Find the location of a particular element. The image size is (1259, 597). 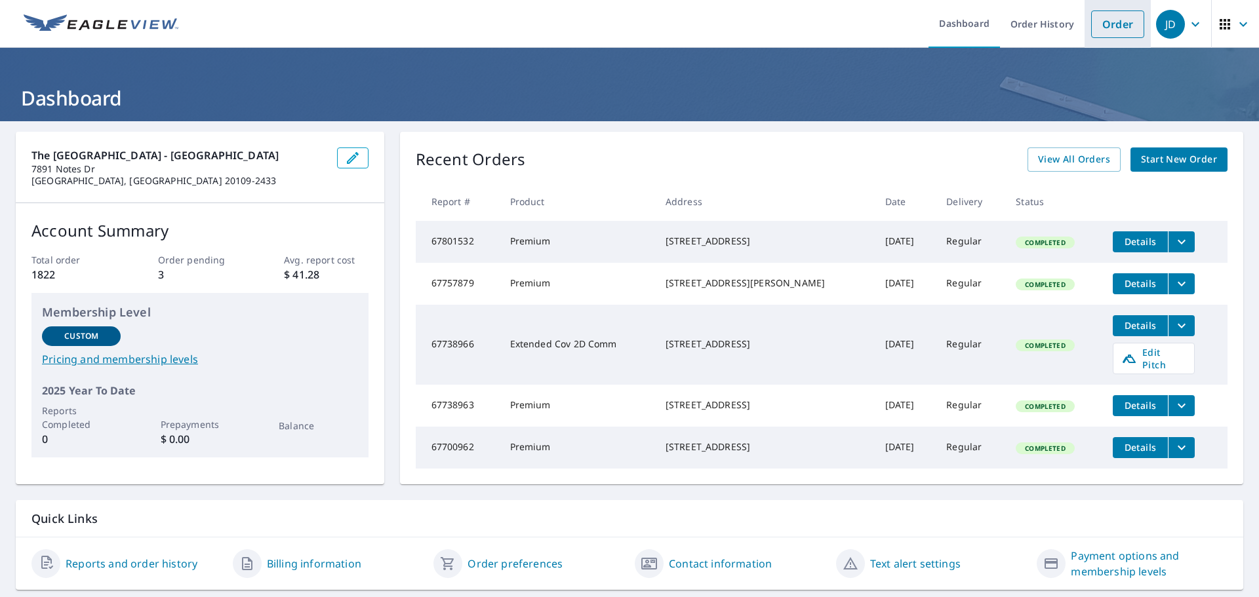

p: 1822 is located at coordinates (73, 275).